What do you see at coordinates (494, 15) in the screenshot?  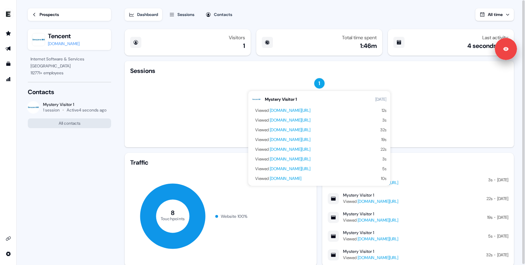 I see `button: All time` at bounding box center [494, 15].